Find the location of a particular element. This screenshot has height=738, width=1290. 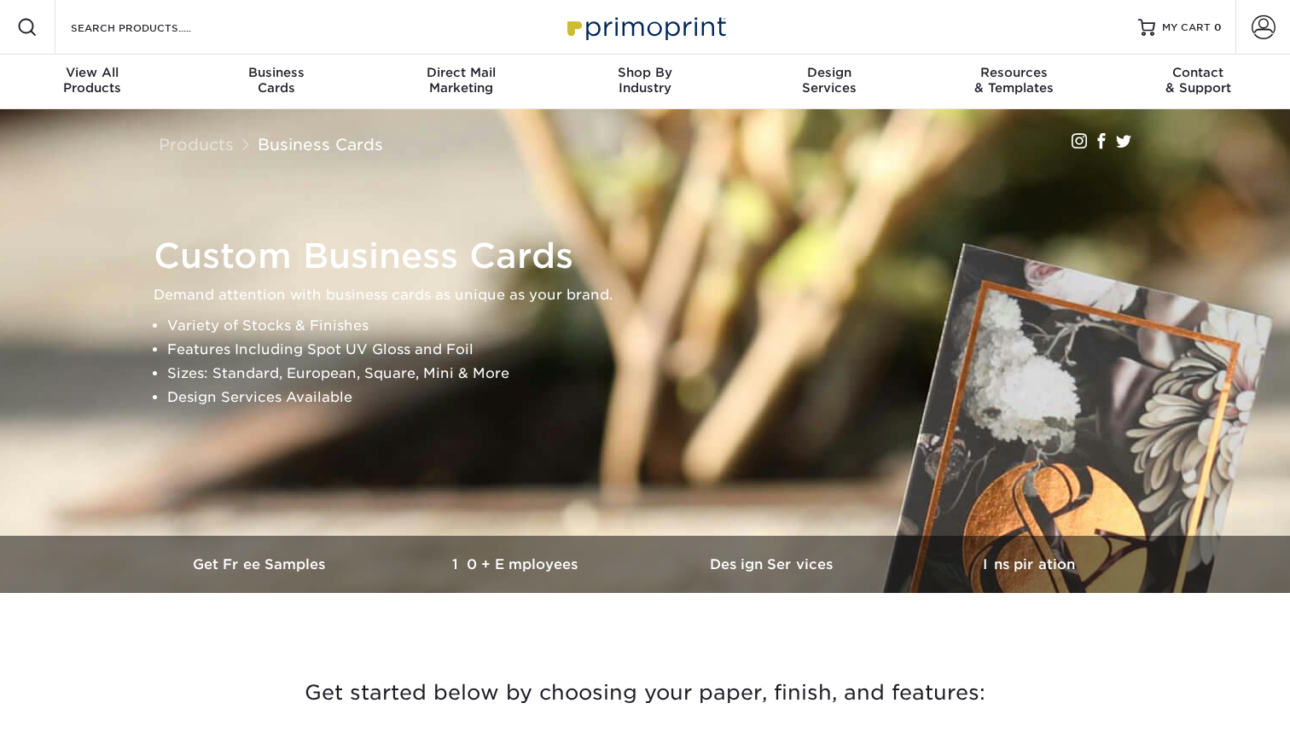

a: Products is located at coordinates (196, 144).